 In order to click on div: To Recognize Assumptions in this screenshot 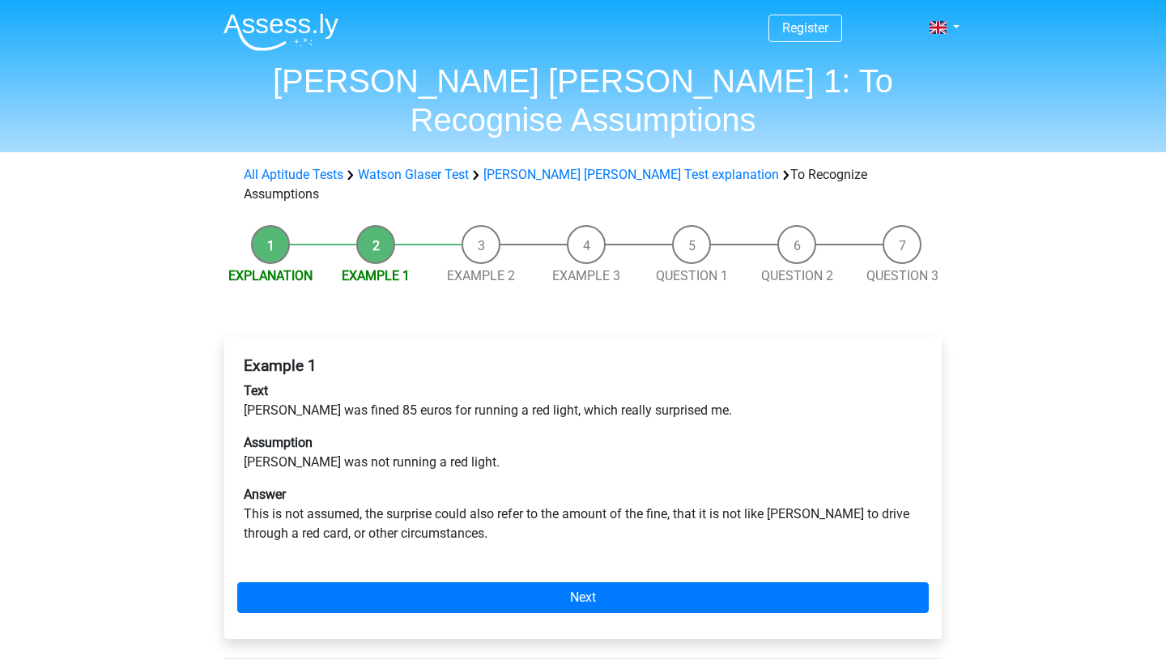, I will do `click(583, 185)`.